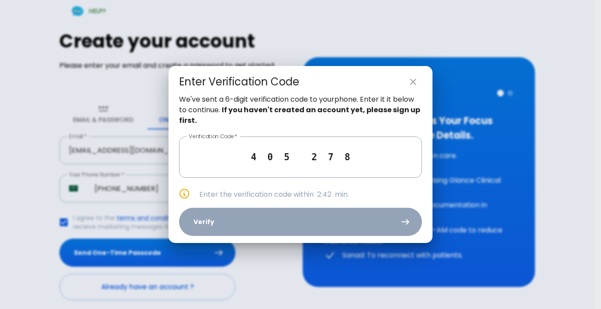 This screenshot has height=309, width=601. I want to click on span: 2:42, so click(324, 194).